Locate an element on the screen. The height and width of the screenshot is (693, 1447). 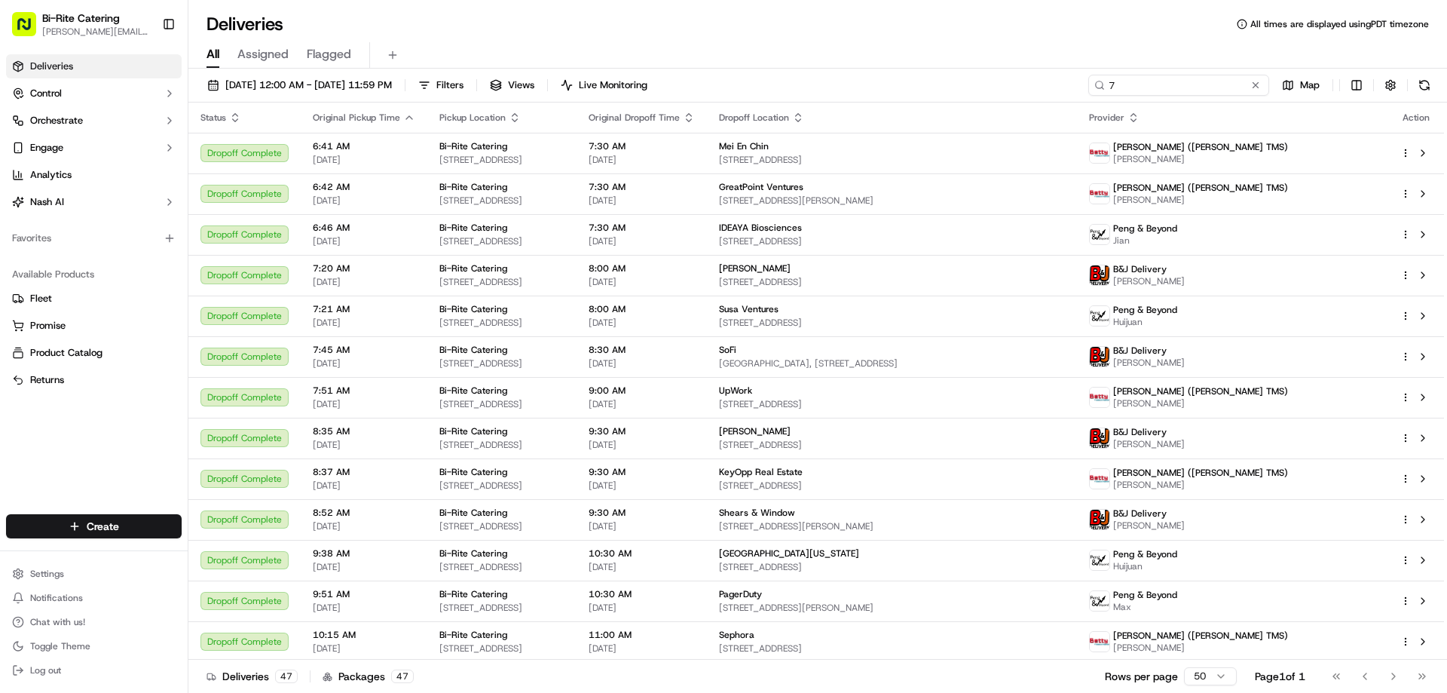
span: 10:30 AM is located at coordinates (641, 553).